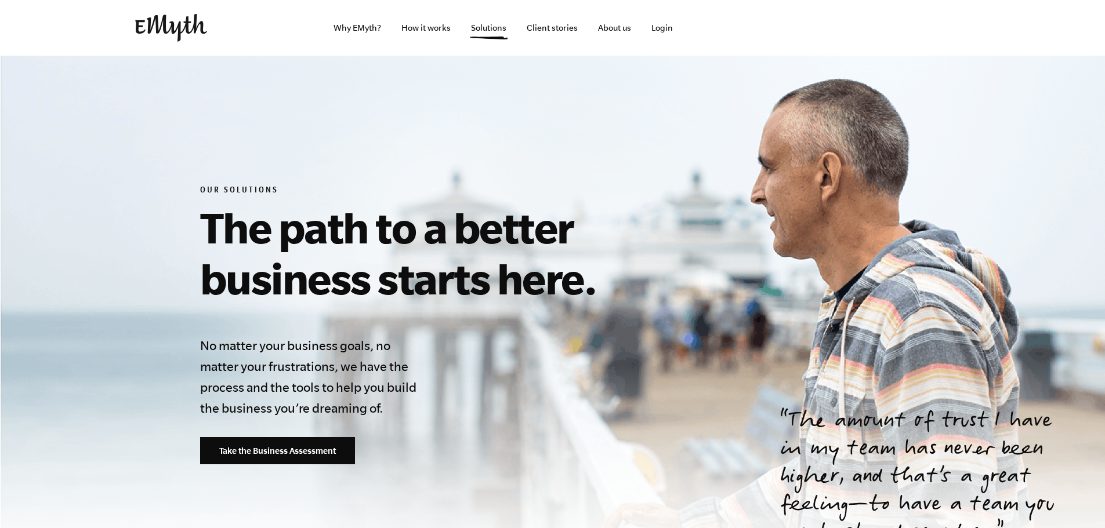 This screenshot has width=1105, height=528. I want to click on a: Take the Business Assessment, so click(277, 451).